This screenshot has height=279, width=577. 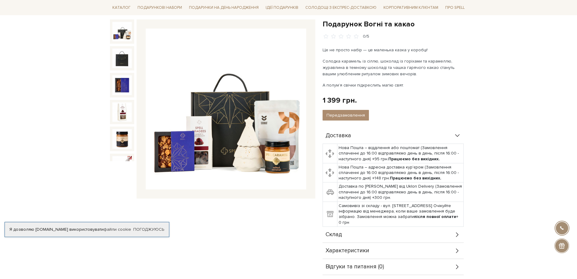 I want to click on span: Відгуки та питання (0), so click(x=355, y=266).